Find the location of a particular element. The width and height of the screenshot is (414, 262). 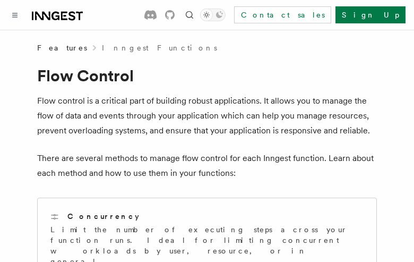

button: Find something... is located at coordinates (189, 15).